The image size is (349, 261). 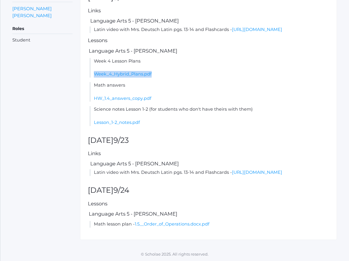 What do you see at coordinates (209, 68) in the screenshot?
I see `li: Week 4 Lesson Plans` at bounding box center [209, 68].